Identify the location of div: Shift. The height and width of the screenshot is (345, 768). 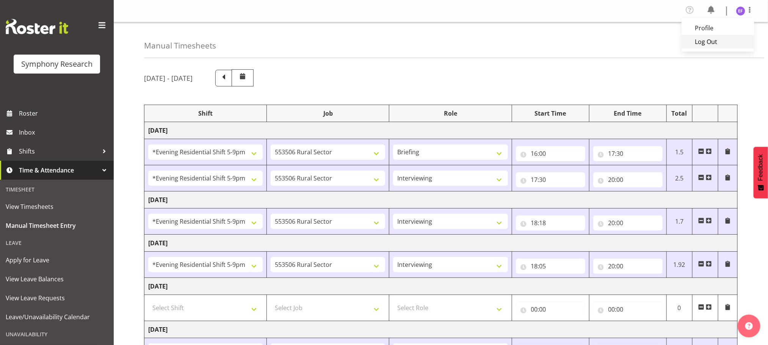
(205, 113).